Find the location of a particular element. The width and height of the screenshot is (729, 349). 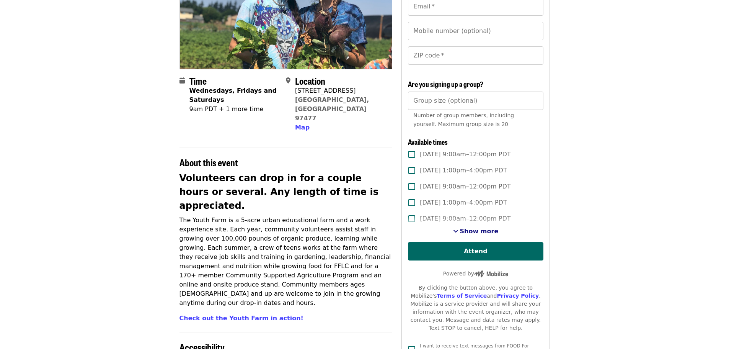

button: See more timeslots is located at coordinates (476, 231).